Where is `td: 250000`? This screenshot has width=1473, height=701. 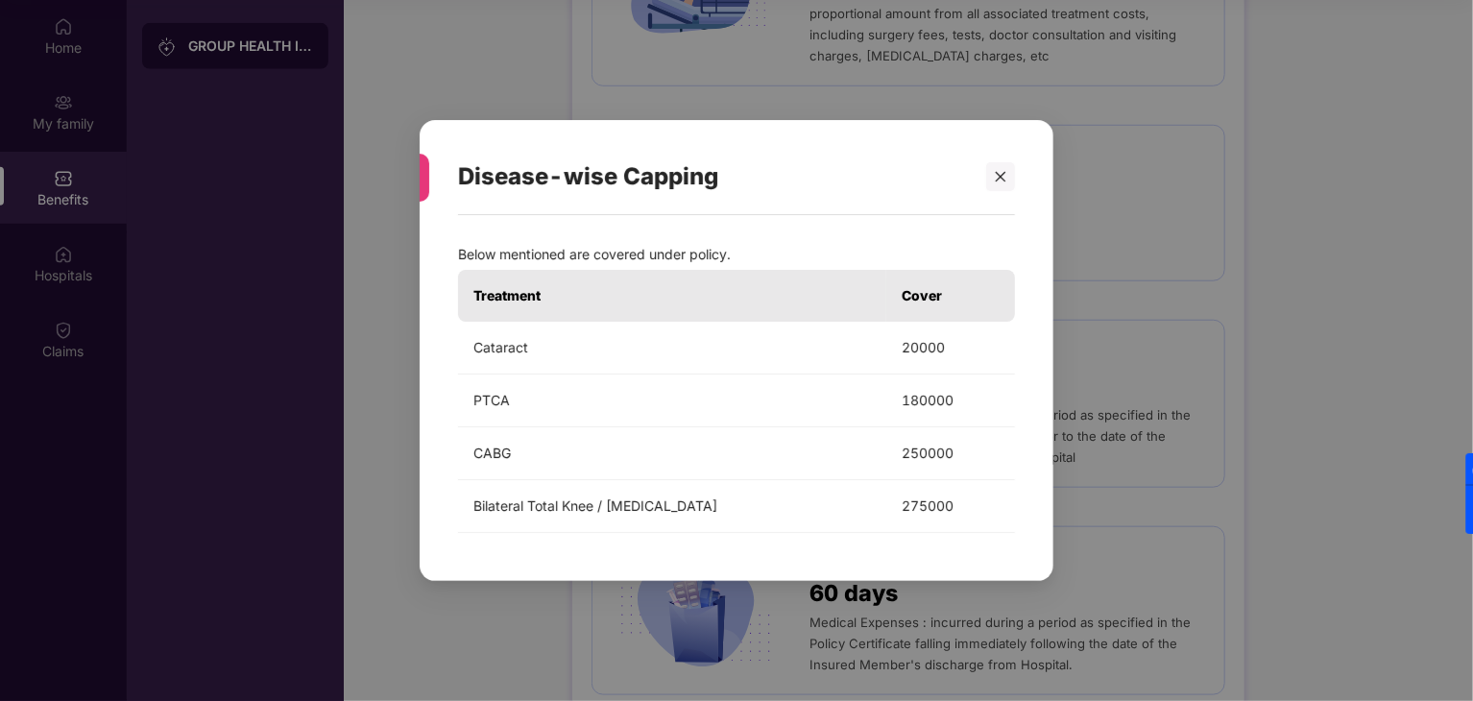 td: 250000 is located at coordinates (951, 453).